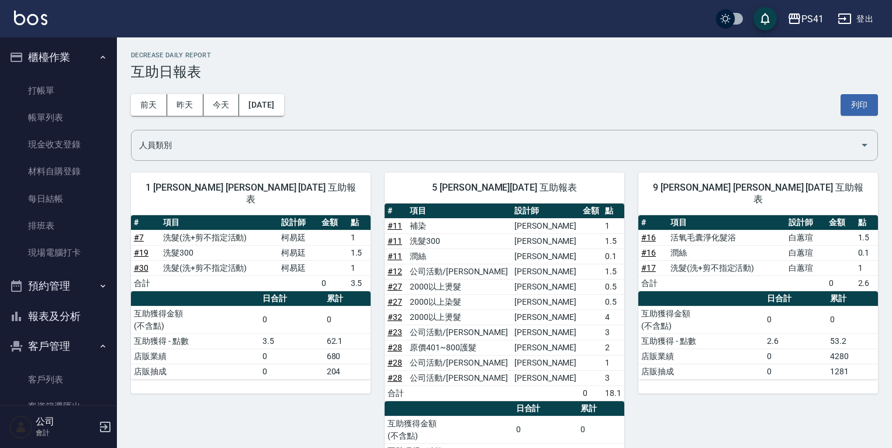  What do you see at coordinates (459, 286) in the screenshot?
I see `td: 2000以上燙髮` at bounding box center [459, 286].